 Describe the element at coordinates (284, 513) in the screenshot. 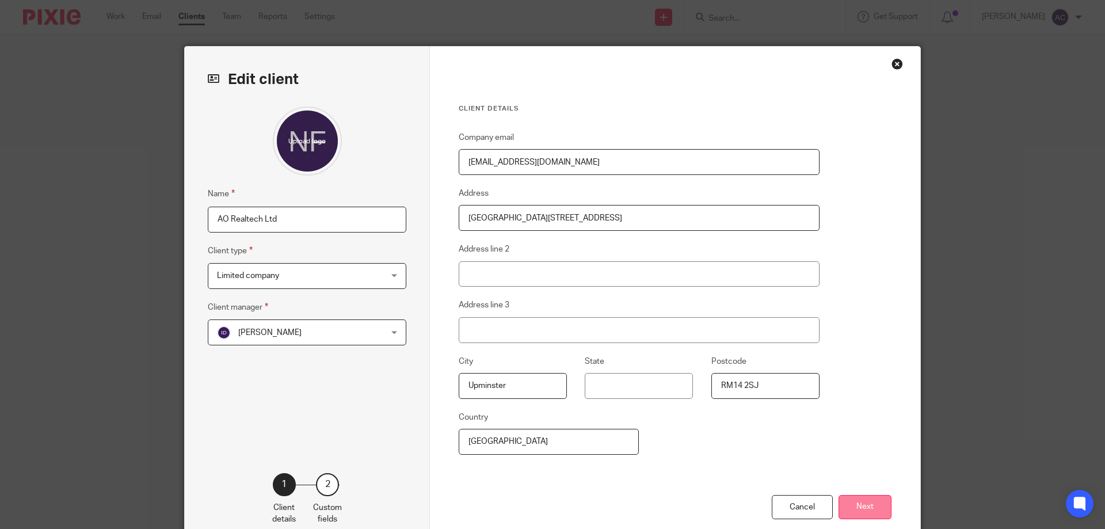

I see `p: Client details` at that location.